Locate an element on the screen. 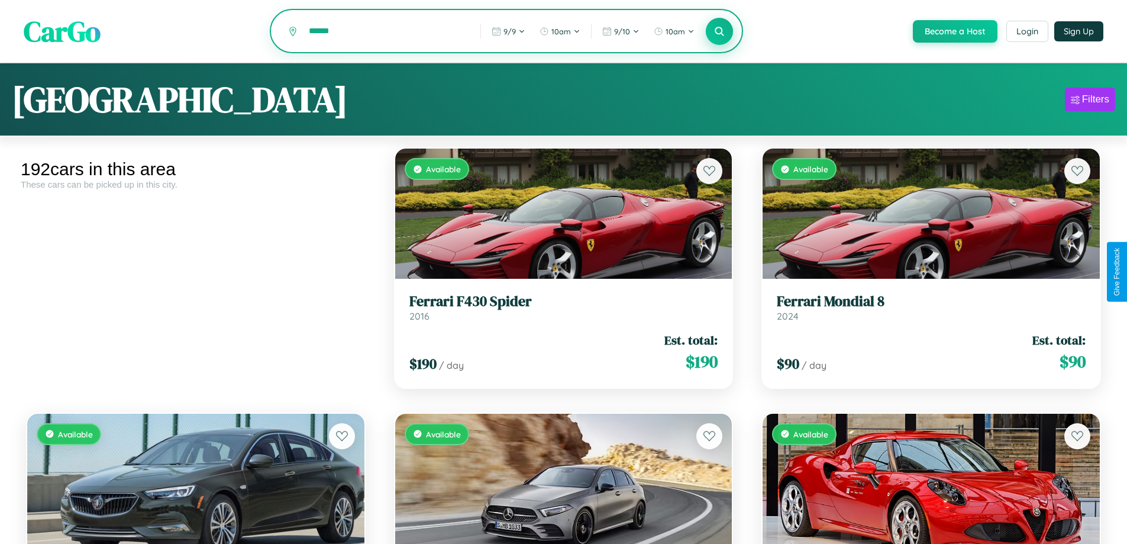  div: Filters is located at coordinates (1096, 99).